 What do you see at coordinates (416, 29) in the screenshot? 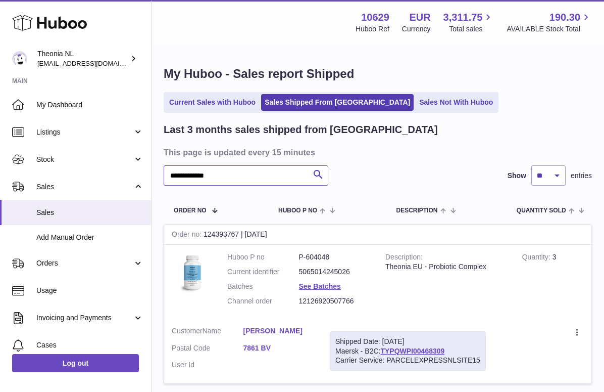
I see `div: Currency` at bounding box center [416, 29].